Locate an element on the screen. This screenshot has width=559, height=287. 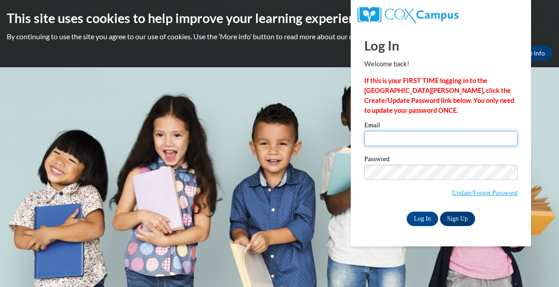
p: Welcome back! is located at coordinates (441, 64).